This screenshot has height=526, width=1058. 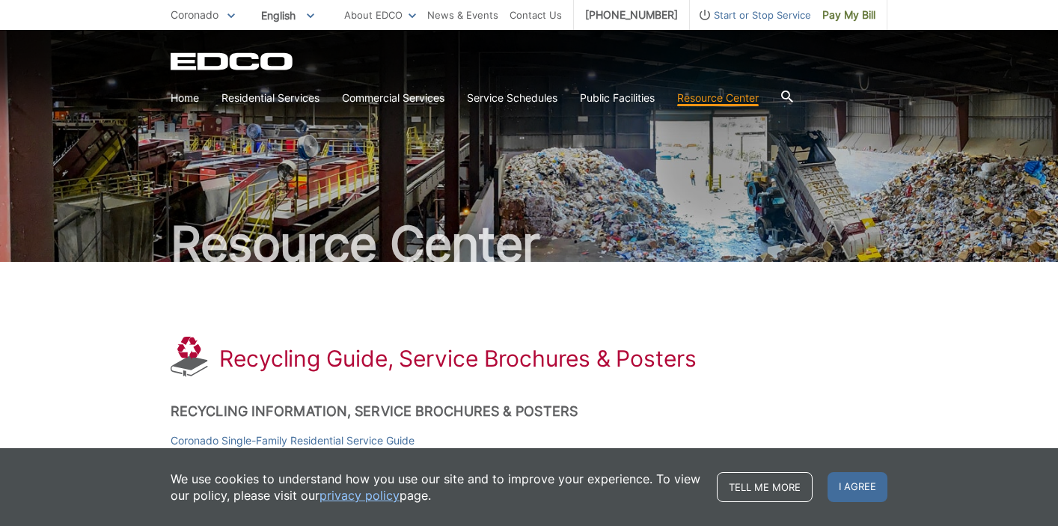 What do you see at coordinates (359, 495) in the screenshot?
I see `a: privacy policy` at bounding box center [359, 495].